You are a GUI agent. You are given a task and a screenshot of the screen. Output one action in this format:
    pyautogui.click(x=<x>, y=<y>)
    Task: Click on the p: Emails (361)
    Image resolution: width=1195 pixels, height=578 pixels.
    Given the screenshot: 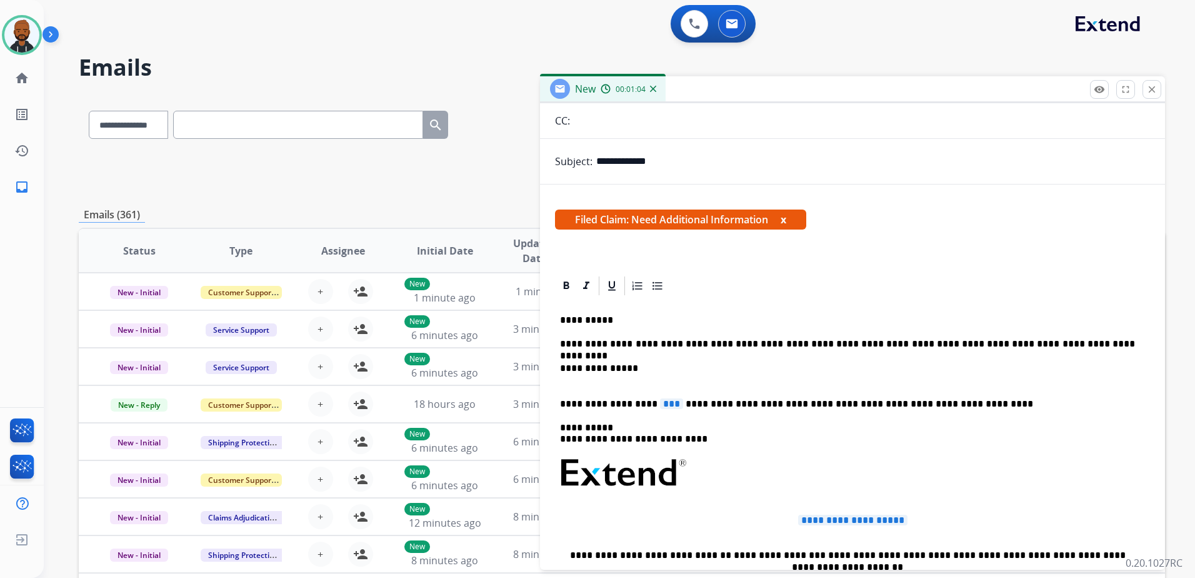 What is the action you would take?
    pyautogui.click(x=112, y=214)
    